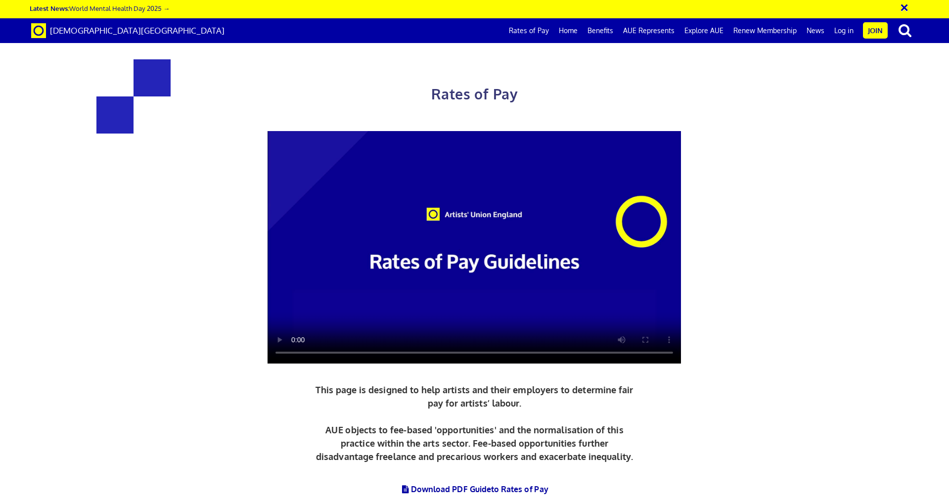  I want to click on strong: Latest News:, so click(49, 8).